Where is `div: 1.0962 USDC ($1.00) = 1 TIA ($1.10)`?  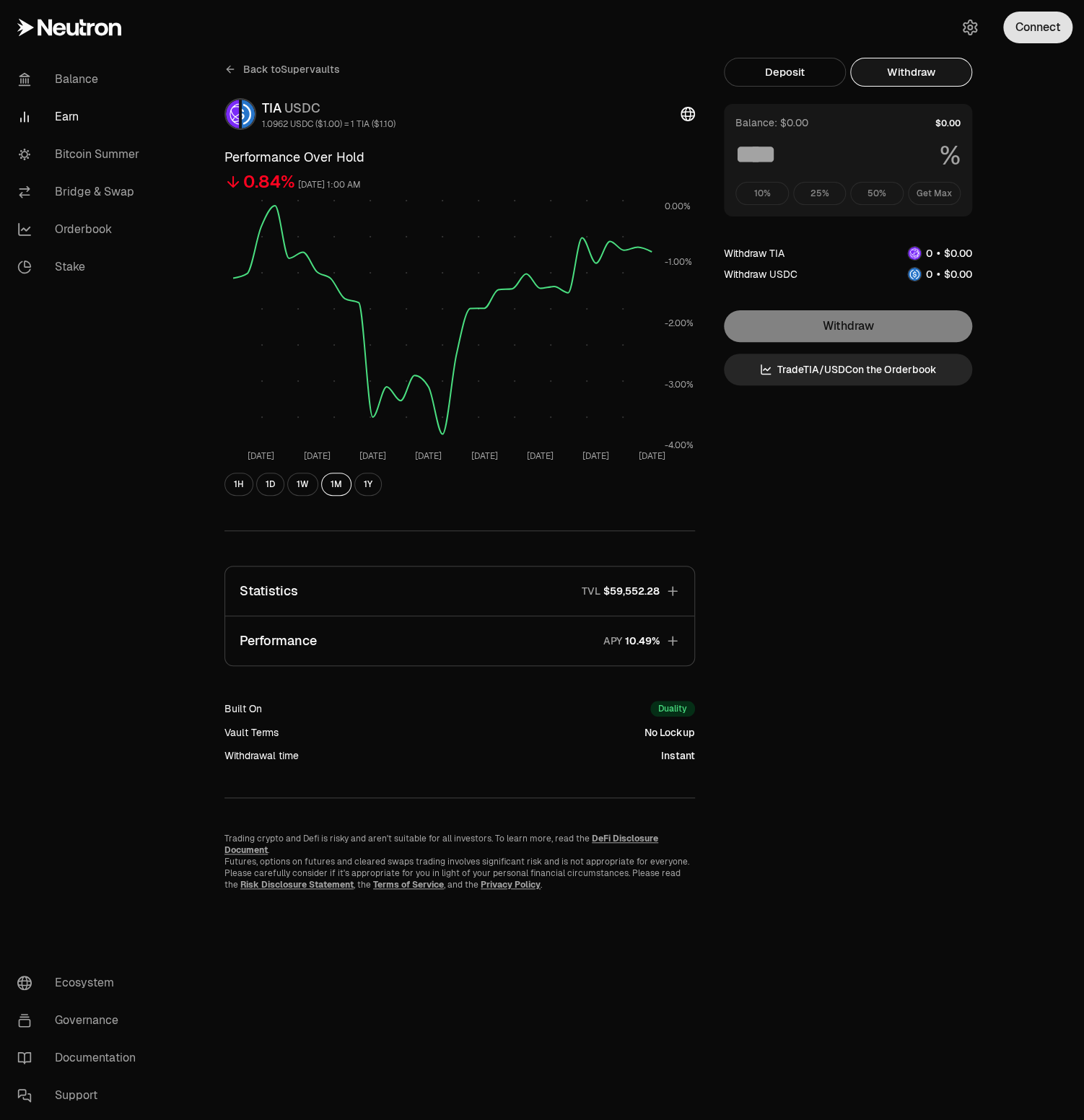
div: 1.0962 USDC ($1.00) = 1 TIA ($1.10) is located at coordinates (328, 124).